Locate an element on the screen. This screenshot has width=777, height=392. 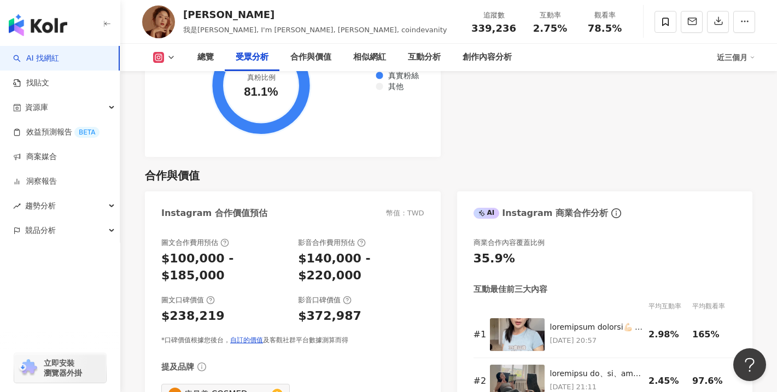
span: 趨勢分析 is located at coordinates (40, 206).